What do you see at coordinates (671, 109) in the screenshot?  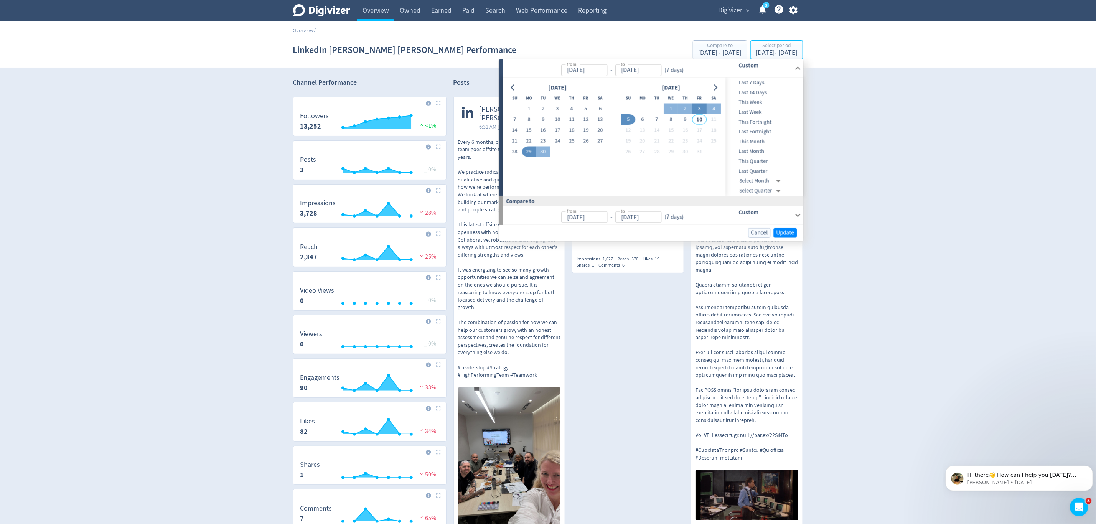 I see `button: 1` at bounding box center [671, 109].